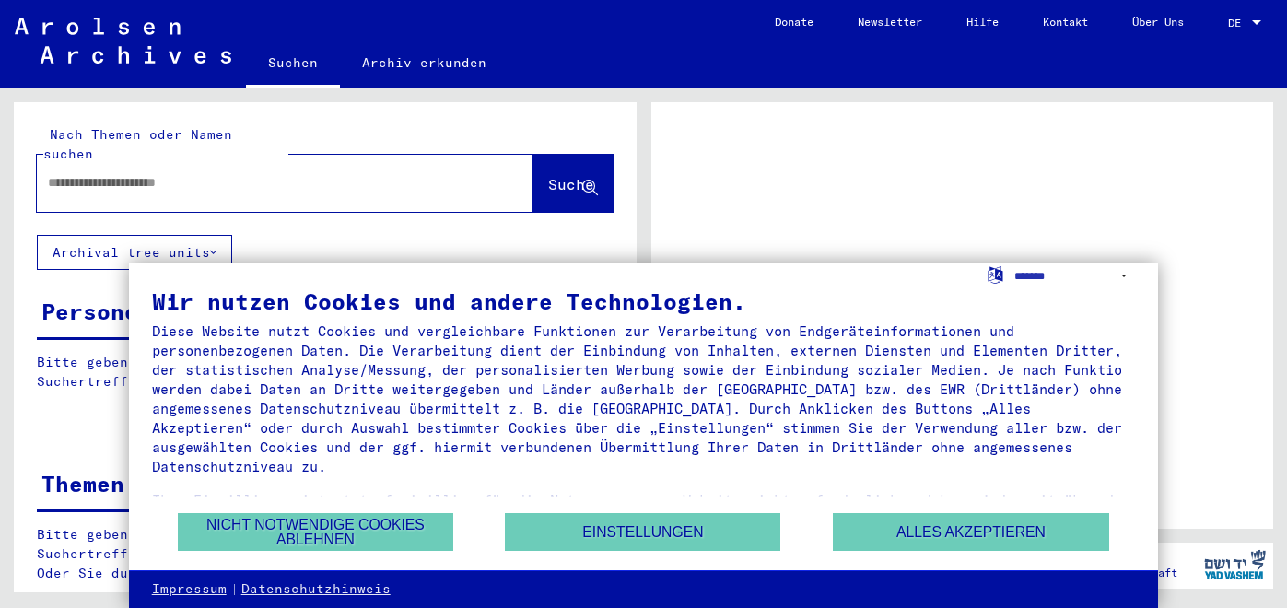 The width and height of the screenshot is (1287, 608). I want to click on img: Arolsen_neg.svg, so click(122, 41).